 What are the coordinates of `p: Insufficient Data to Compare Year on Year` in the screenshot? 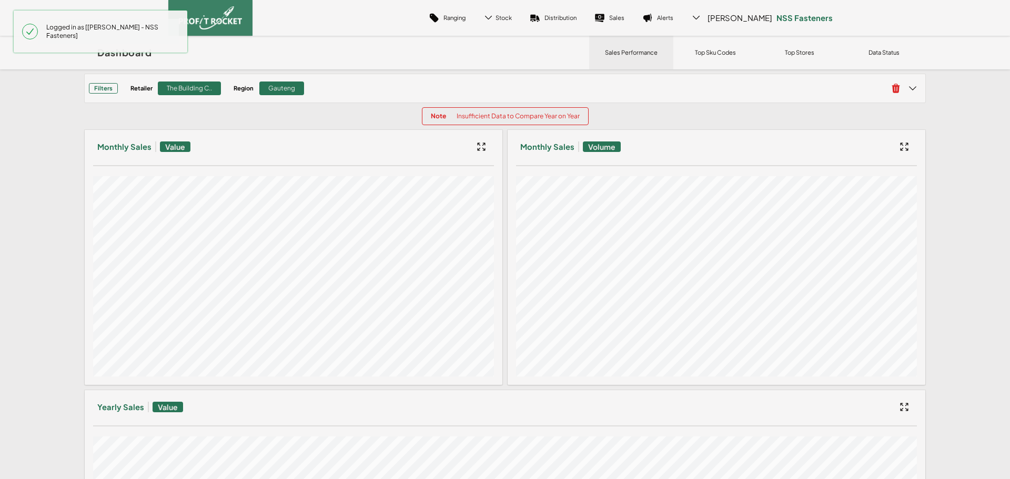 It's located at (518, 116).